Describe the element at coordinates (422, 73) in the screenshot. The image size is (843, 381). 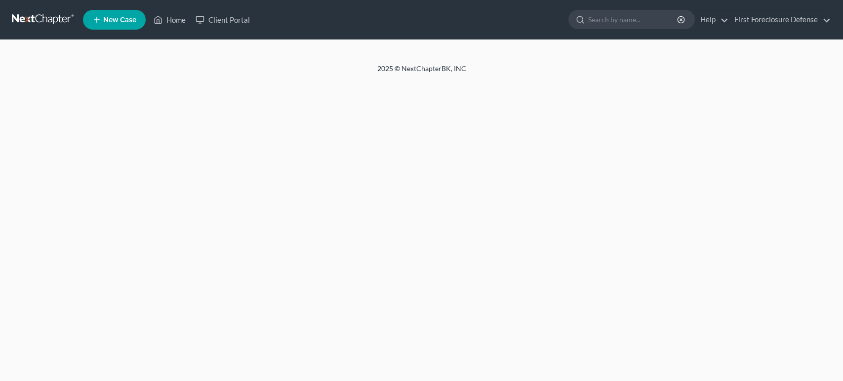
I see `div: 2025 © NextChapterBK, INC` at that location.